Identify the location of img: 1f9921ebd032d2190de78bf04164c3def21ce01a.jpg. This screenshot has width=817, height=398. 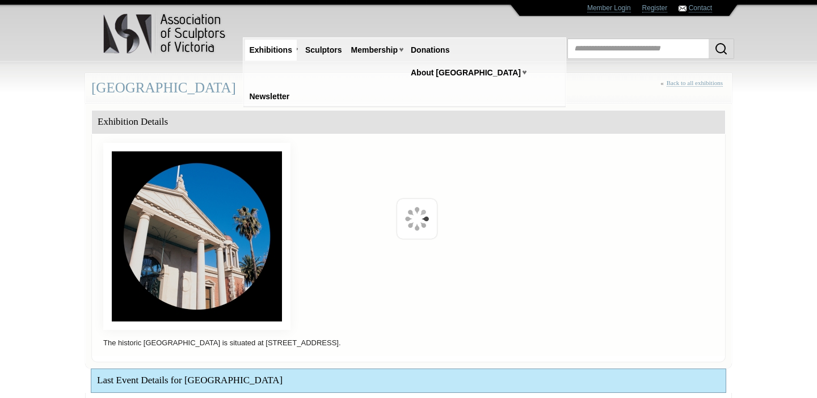
(197, 237).